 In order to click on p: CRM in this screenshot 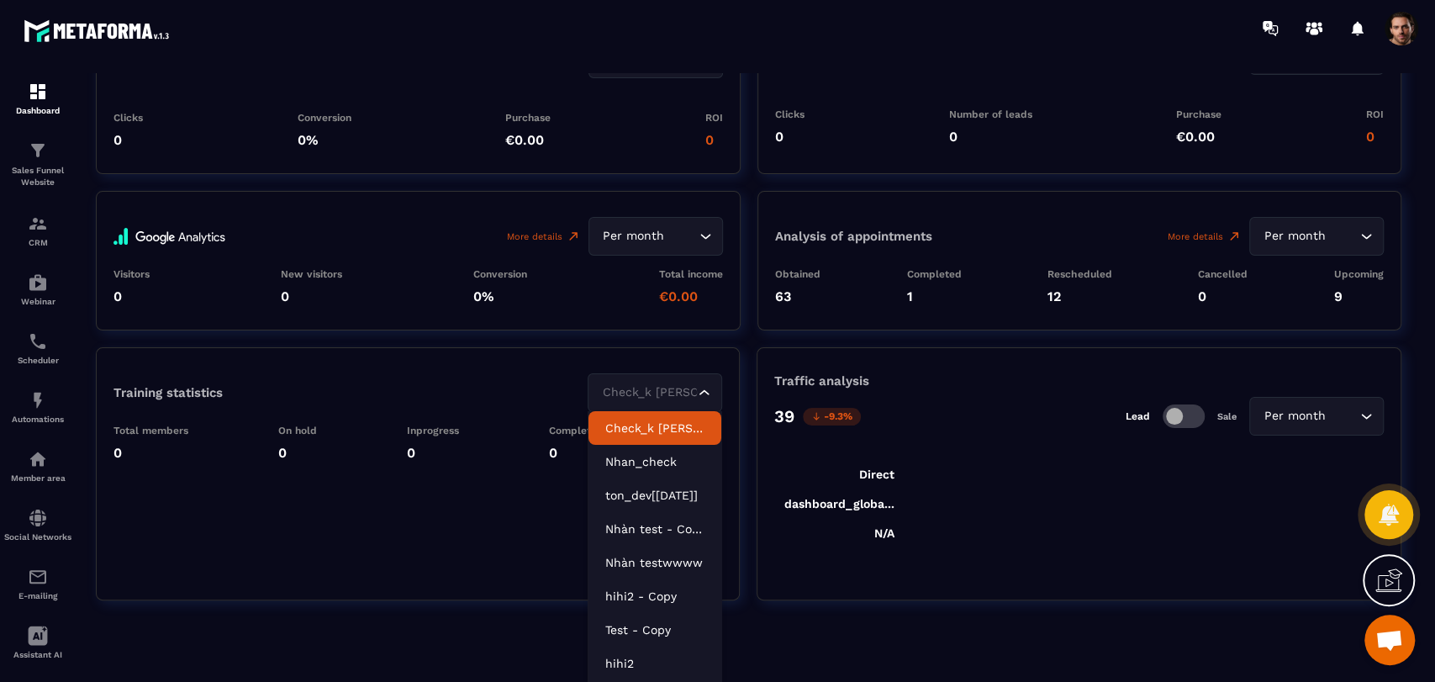, I will do `click(38, 242)`.